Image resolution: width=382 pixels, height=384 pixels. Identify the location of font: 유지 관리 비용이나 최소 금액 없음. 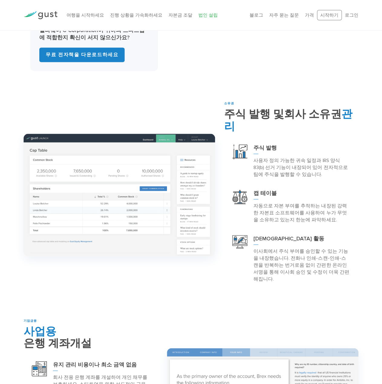
(95, 364).